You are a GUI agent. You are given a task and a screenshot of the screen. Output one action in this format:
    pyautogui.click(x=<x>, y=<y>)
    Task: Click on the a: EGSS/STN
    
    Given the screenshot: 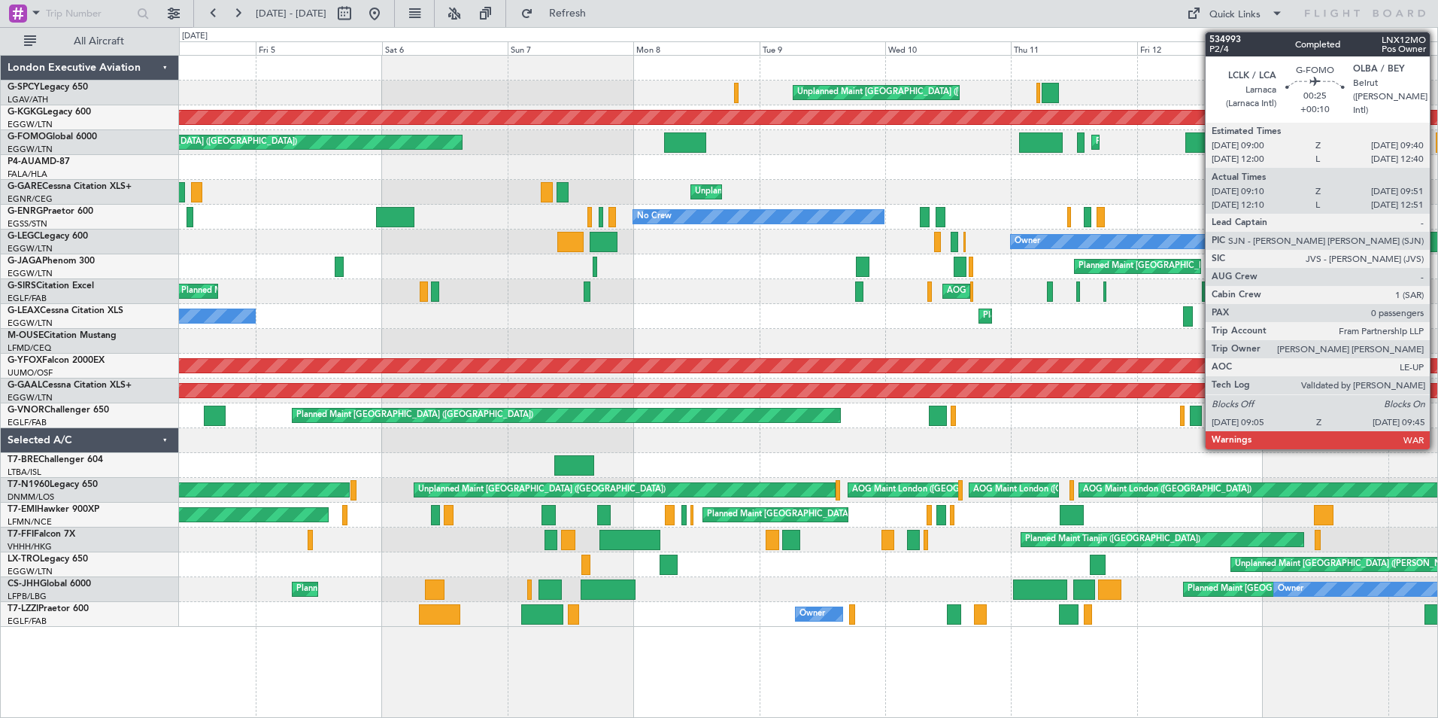 What is the action you would take?
    pyautogui.click(x=27, y=223)
    